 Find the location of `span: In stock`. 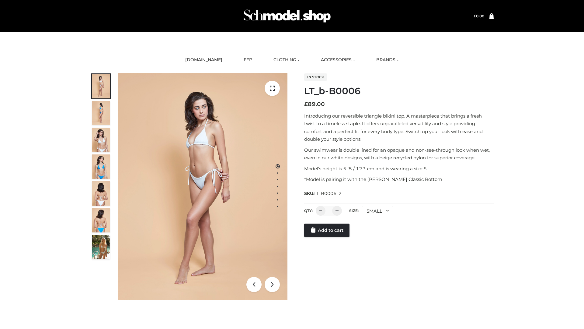

span: In stock is located at coordinates (315, 77).